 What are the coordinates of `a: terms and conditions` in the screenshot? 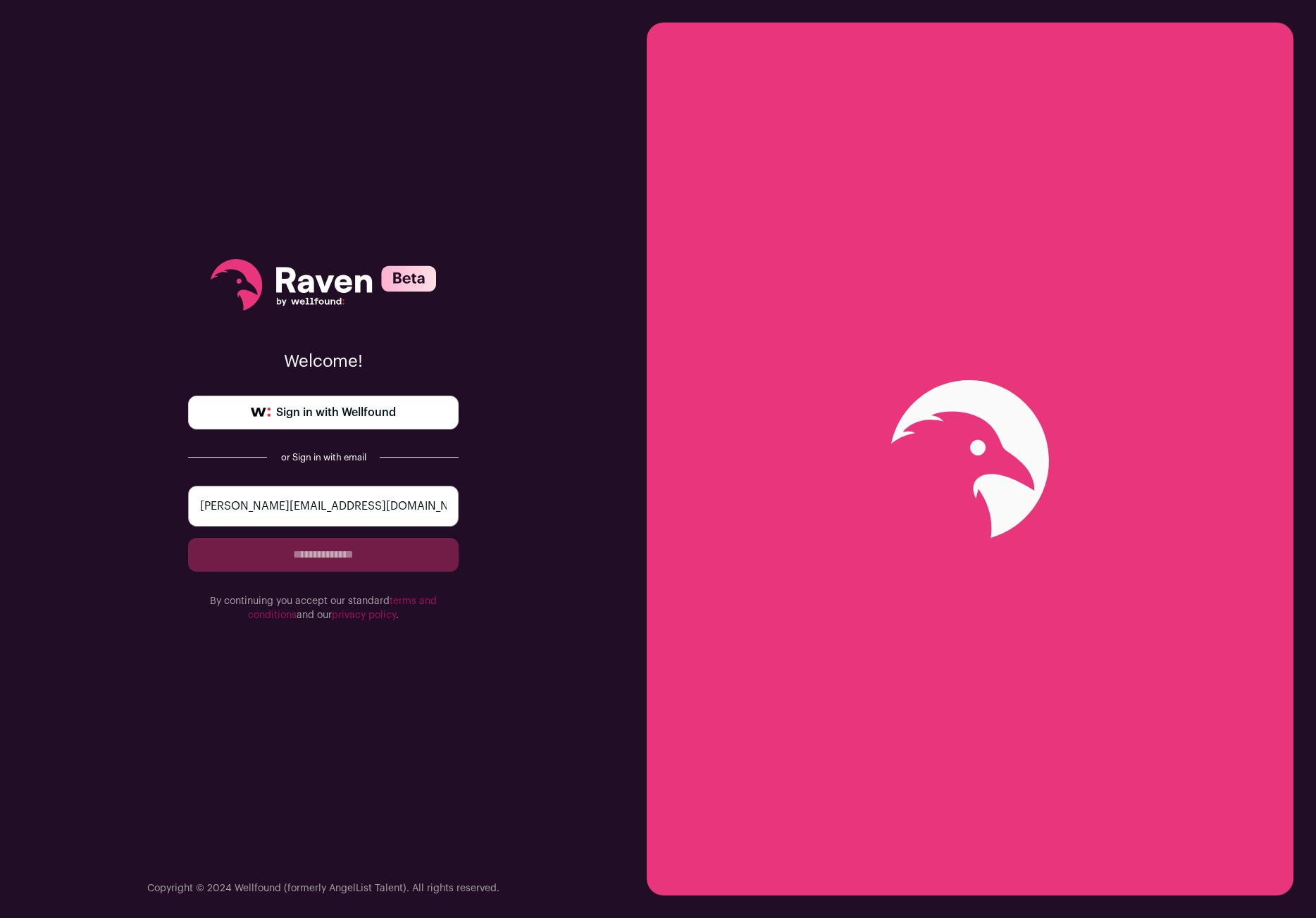 It's located at (343, 608).